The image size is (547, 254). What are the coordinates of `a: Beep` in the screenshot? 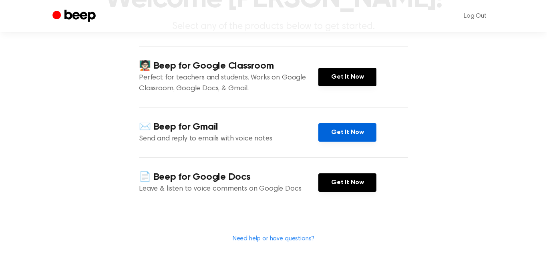 It's located at (75, 16).